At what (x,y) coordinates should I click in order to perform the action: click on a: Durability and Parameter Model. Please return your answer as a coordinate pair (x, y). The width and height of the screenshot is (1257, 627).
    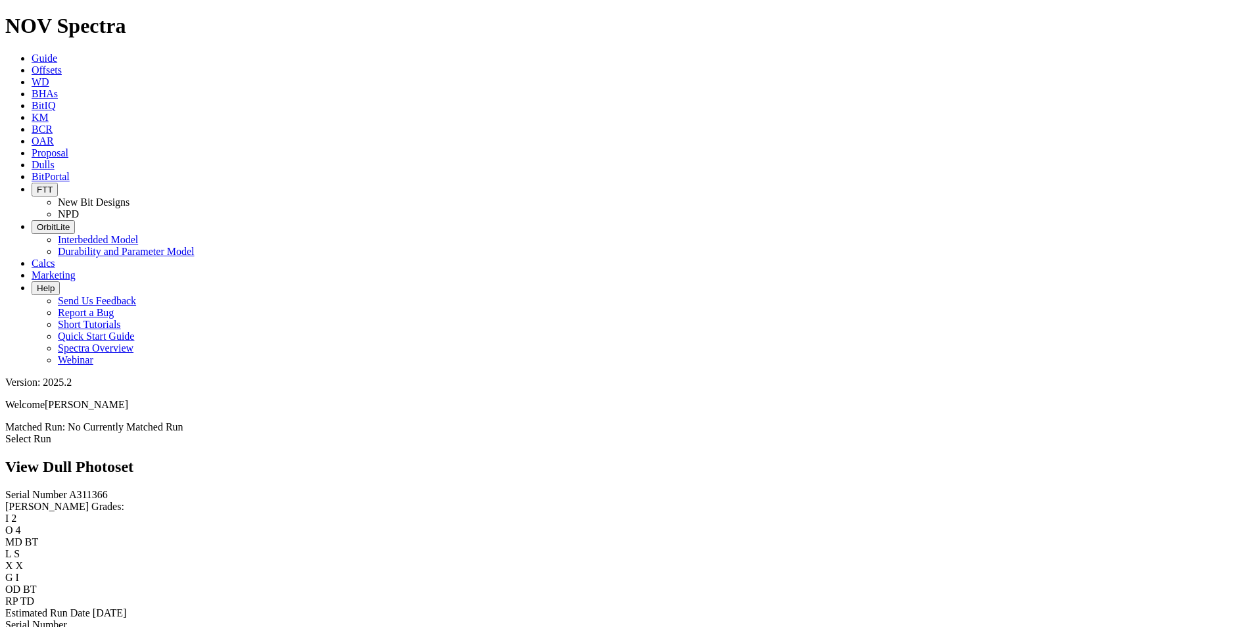
    Looking at the image, I should click on (126, 251).